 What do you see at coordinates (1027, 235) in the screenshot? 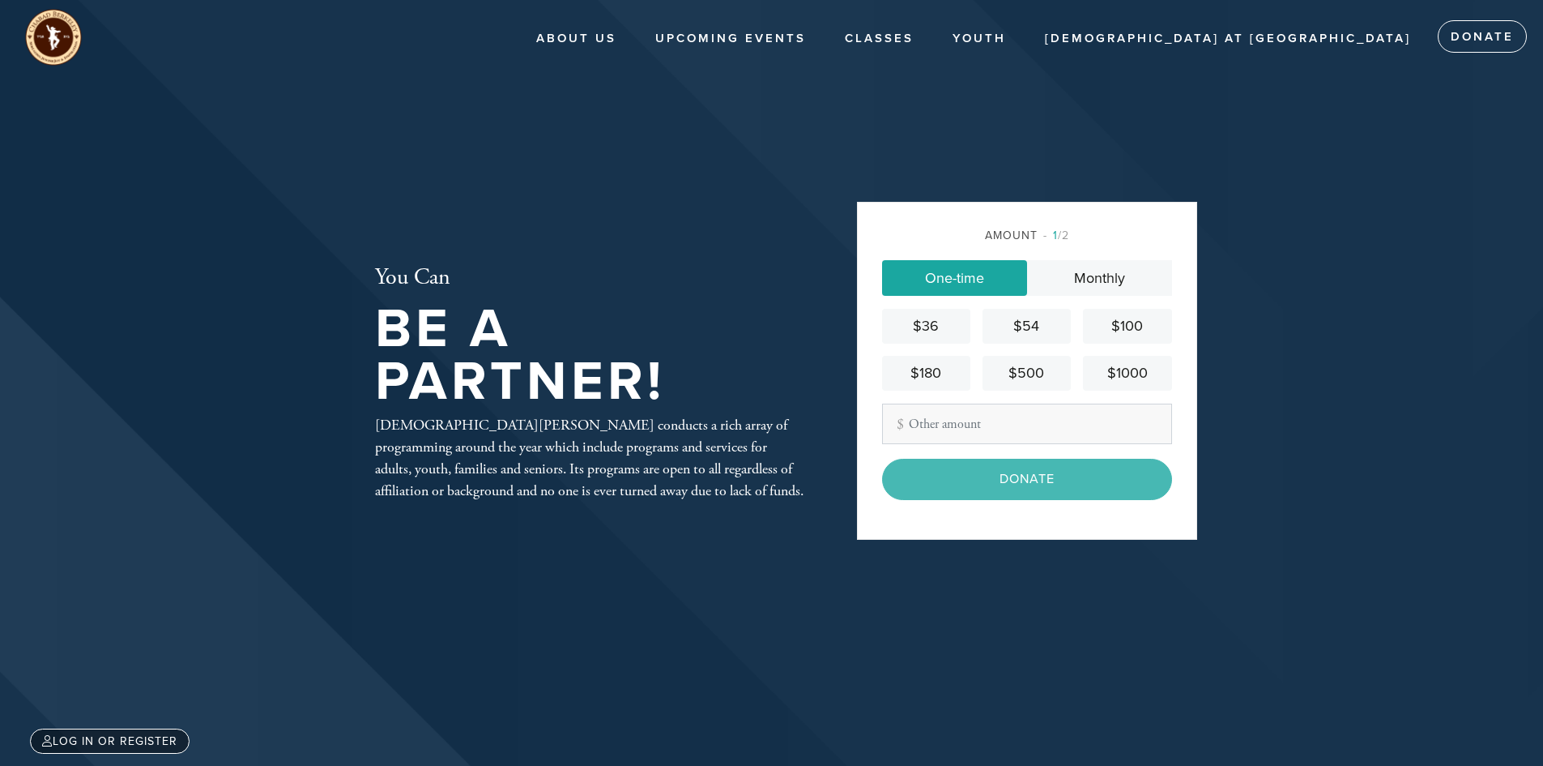
I see `div: Amount` at bounding box center [1027, 235].